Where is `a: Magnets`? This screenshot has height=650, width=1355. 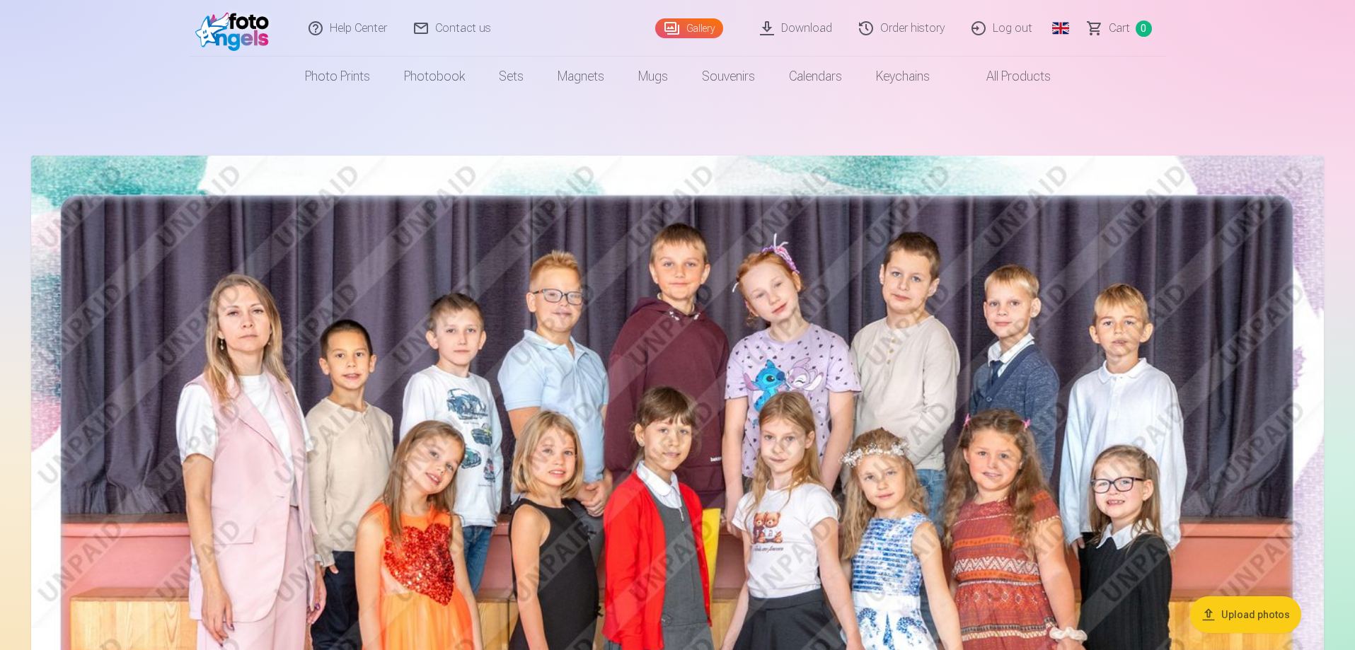 a: Magnets is located at coordinates (581, 76).